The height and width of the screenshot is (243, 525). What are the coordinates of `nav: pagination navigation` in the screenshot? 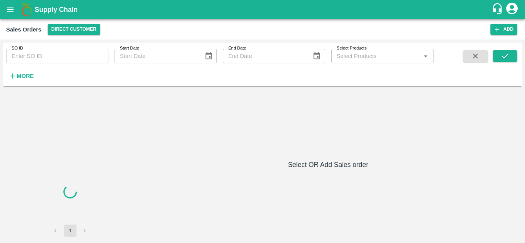 It's located at (70, 231).